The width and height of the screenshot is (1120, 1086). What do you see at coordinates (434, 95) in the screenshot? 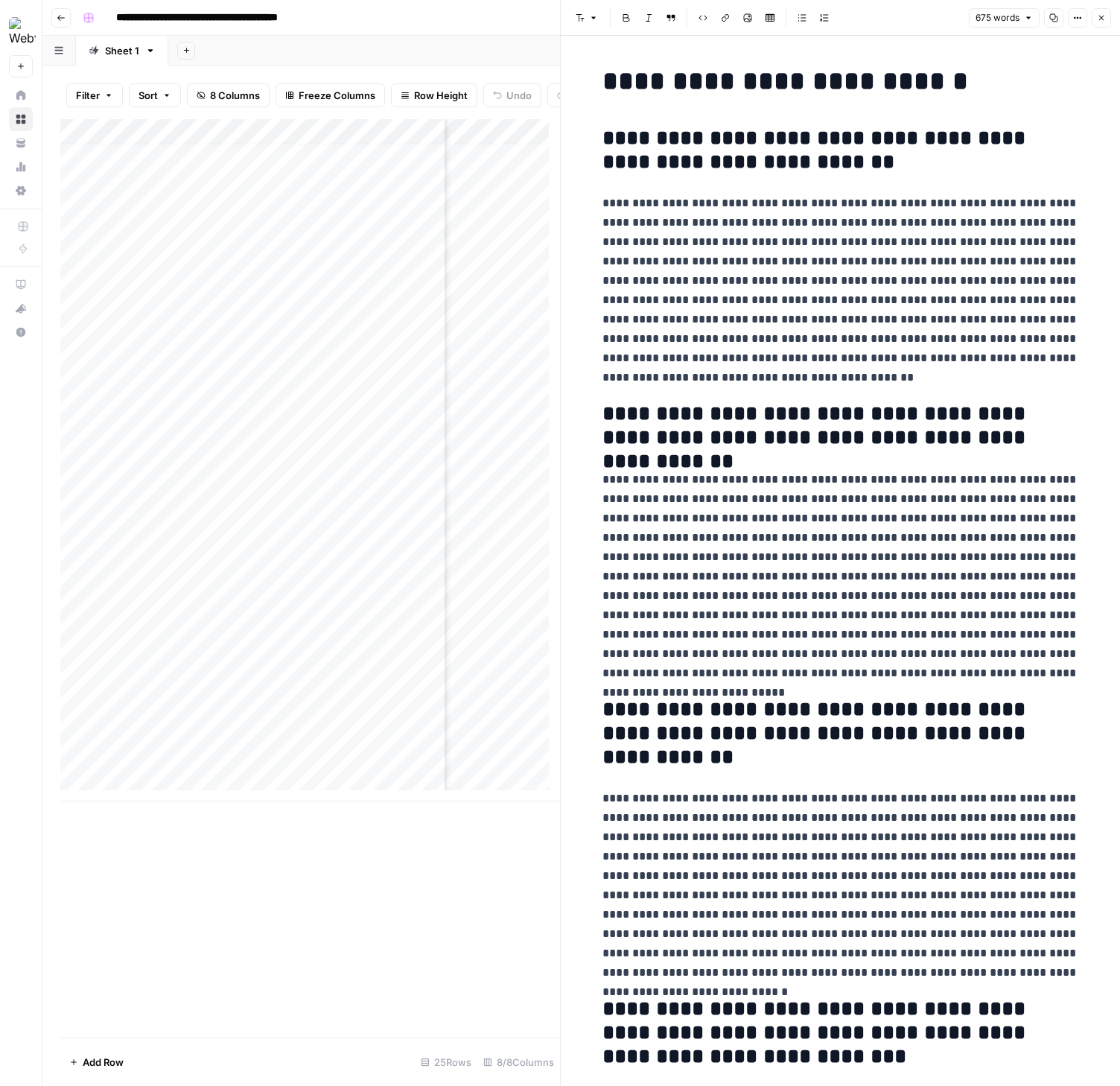
I see `button: Row Height` at bounding box center [434, 95].